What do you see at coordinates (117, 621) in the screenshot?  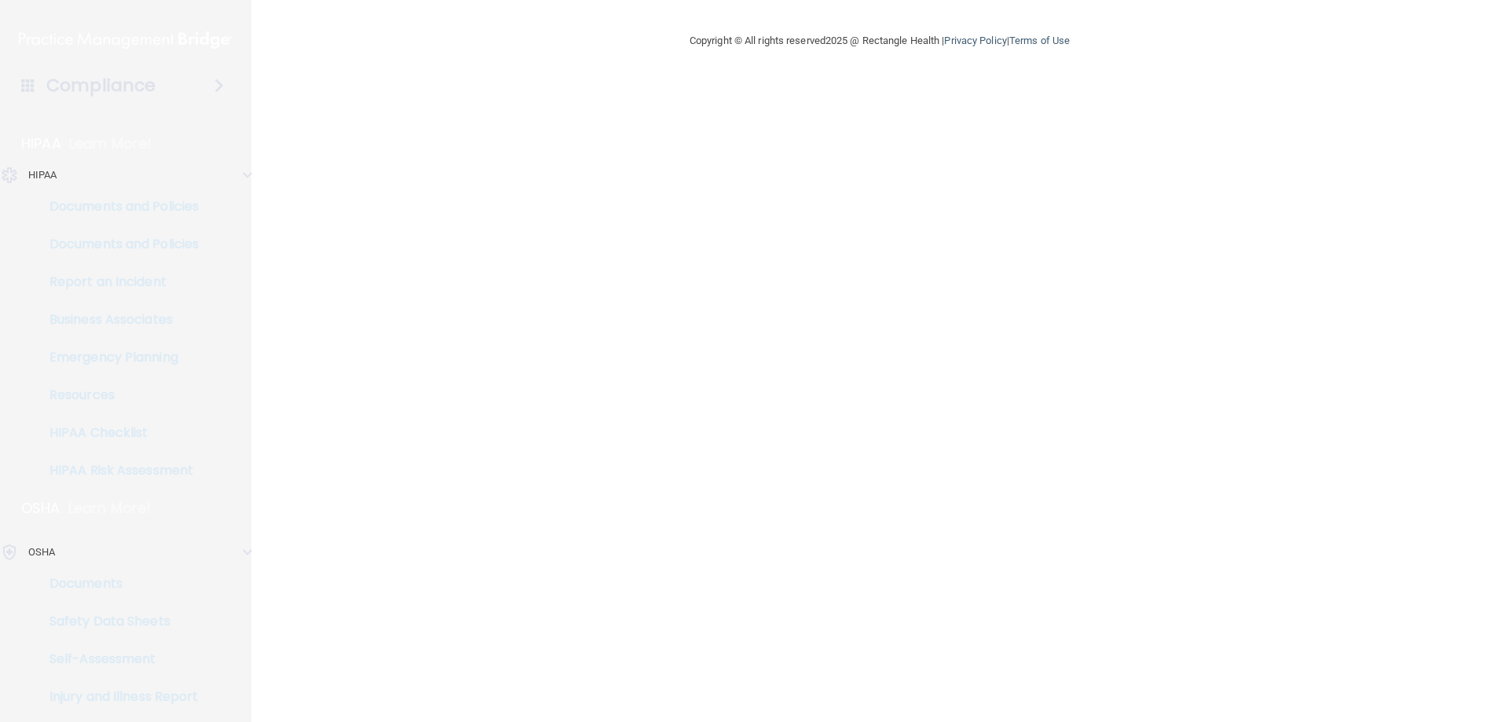 I see `p: Safety Data Sheets` at bounding box center [117, 621].